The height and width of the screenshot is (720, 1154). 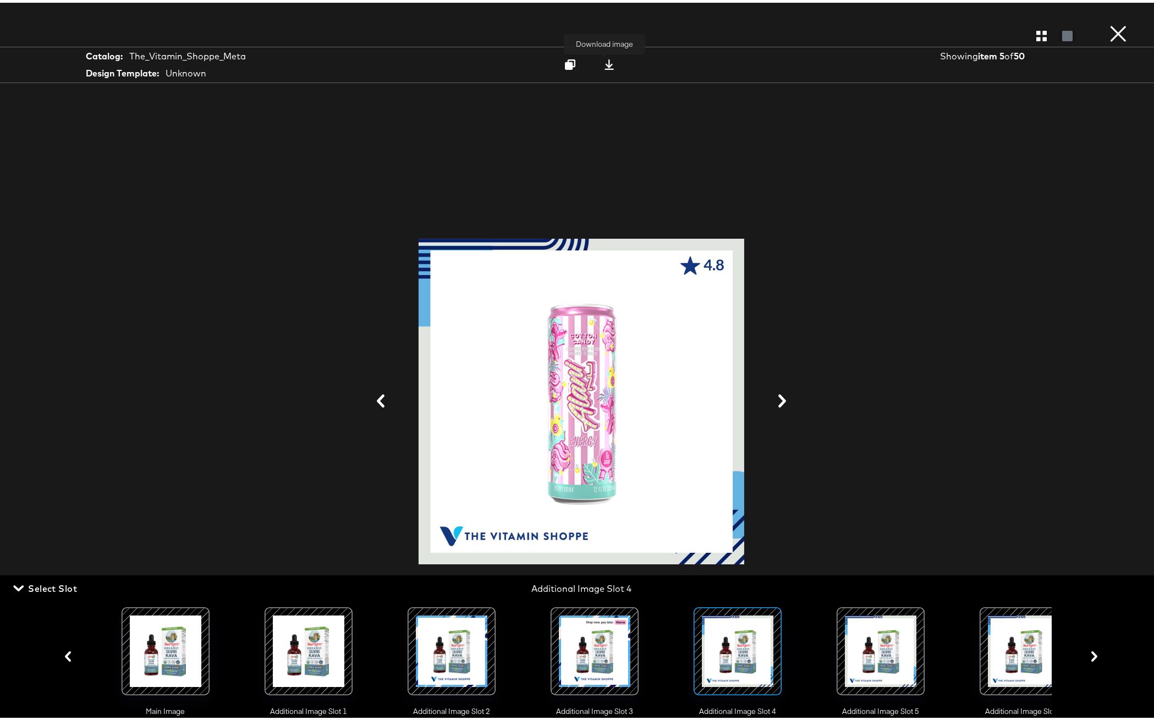 I want to click on button: Select Slot, so click(x=46, y=586).